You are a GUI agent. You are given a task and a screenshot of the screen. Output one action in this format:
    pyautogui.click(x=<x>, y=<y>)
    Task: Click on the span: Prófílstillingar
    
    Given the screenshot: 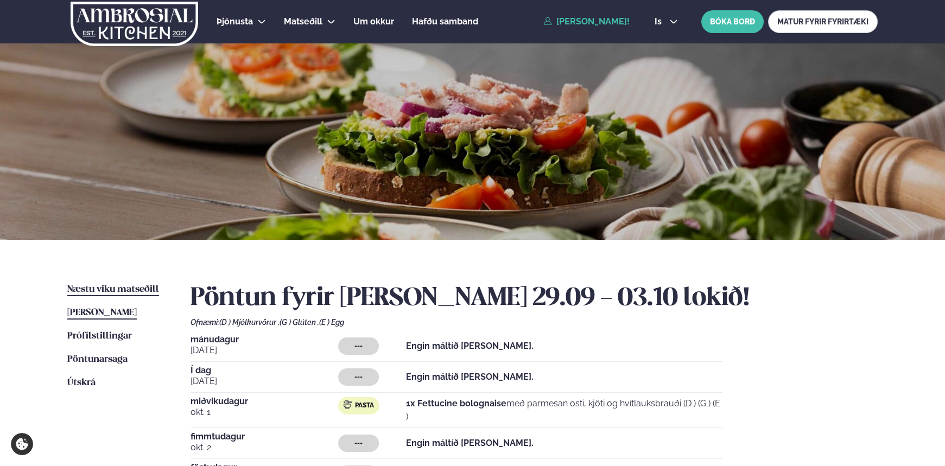 What is the action you would take?
    pyautogui.click(x=99, y=336)
    